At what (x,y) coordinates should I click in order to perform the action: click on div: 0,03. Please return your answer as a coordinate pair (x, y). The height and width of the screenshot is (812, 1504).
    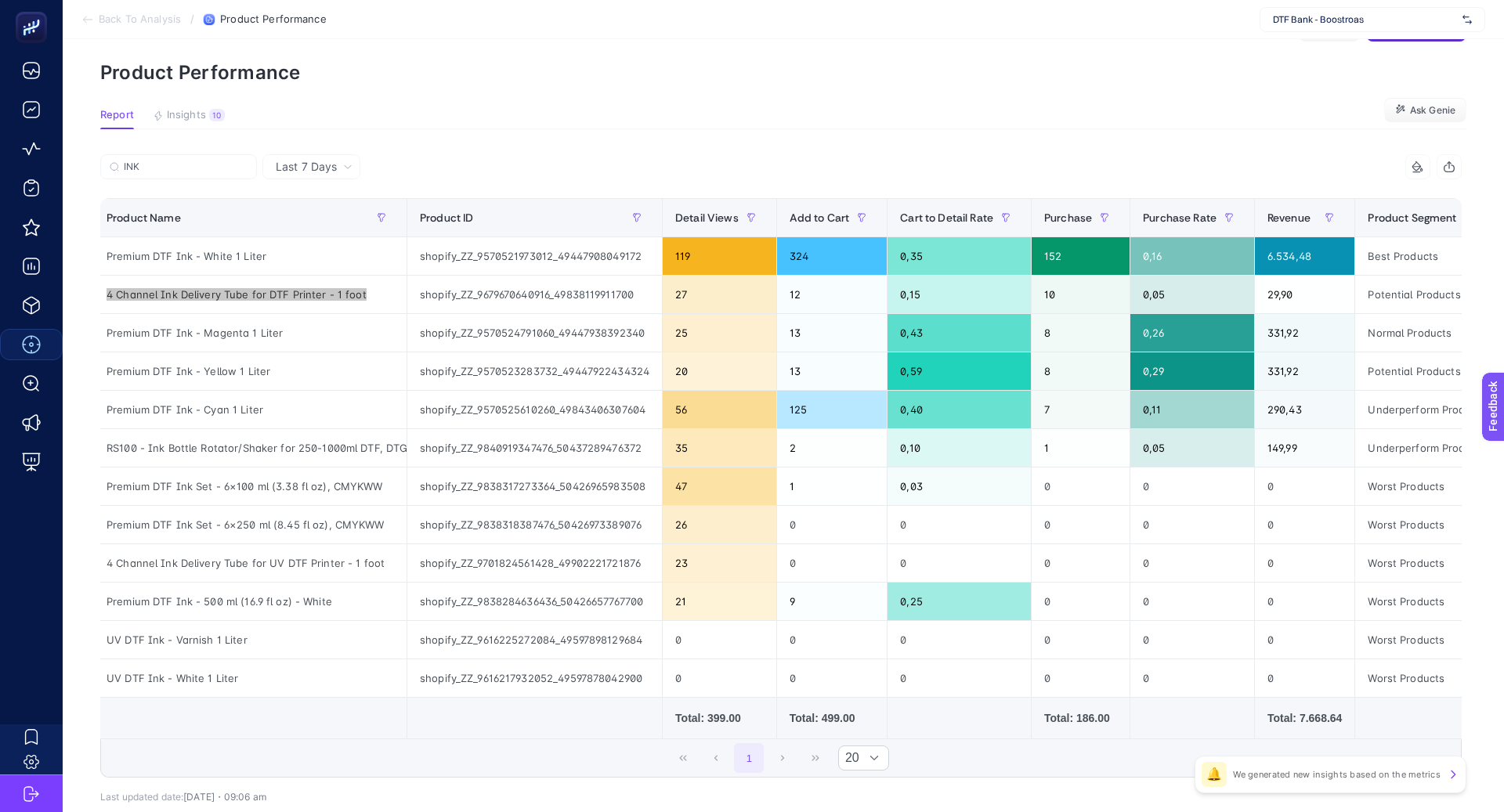
    Looking at the image, I should click on (959, 487).